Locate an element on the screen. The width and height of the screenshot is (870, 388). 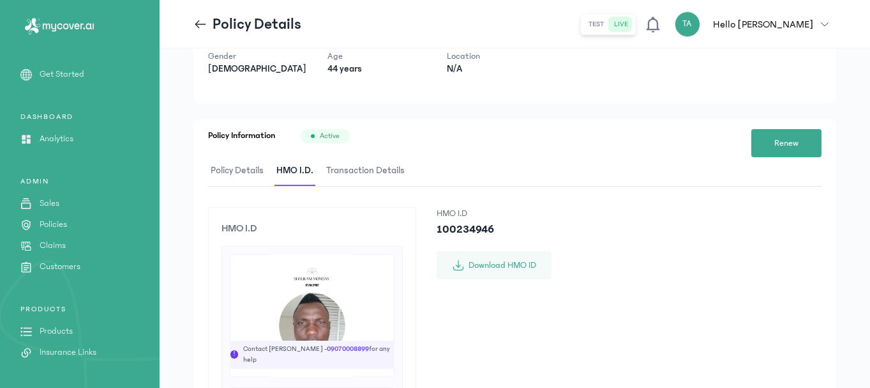
p: Location is located at coordinates (496, 56).